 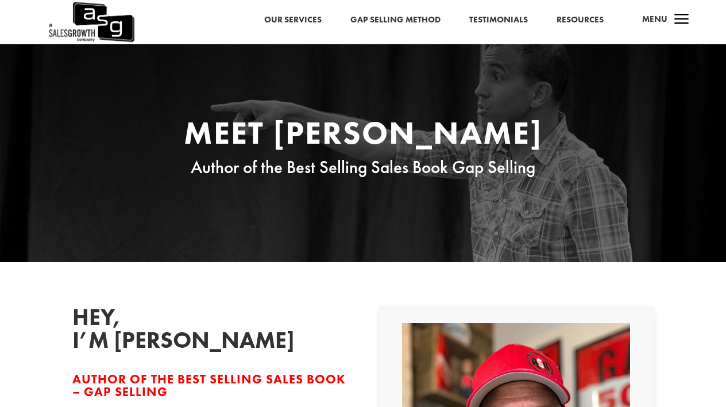 I want to click on span: Menu, so click(x=655, y=19).